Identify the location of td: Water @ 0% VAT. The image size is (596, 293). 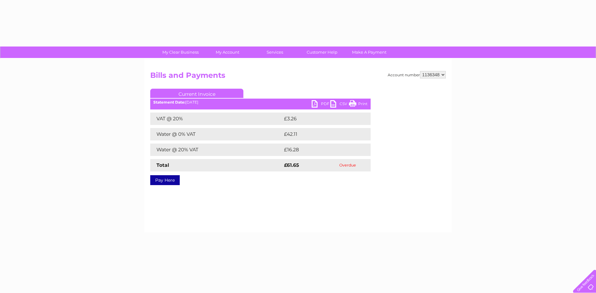
(216, 134).